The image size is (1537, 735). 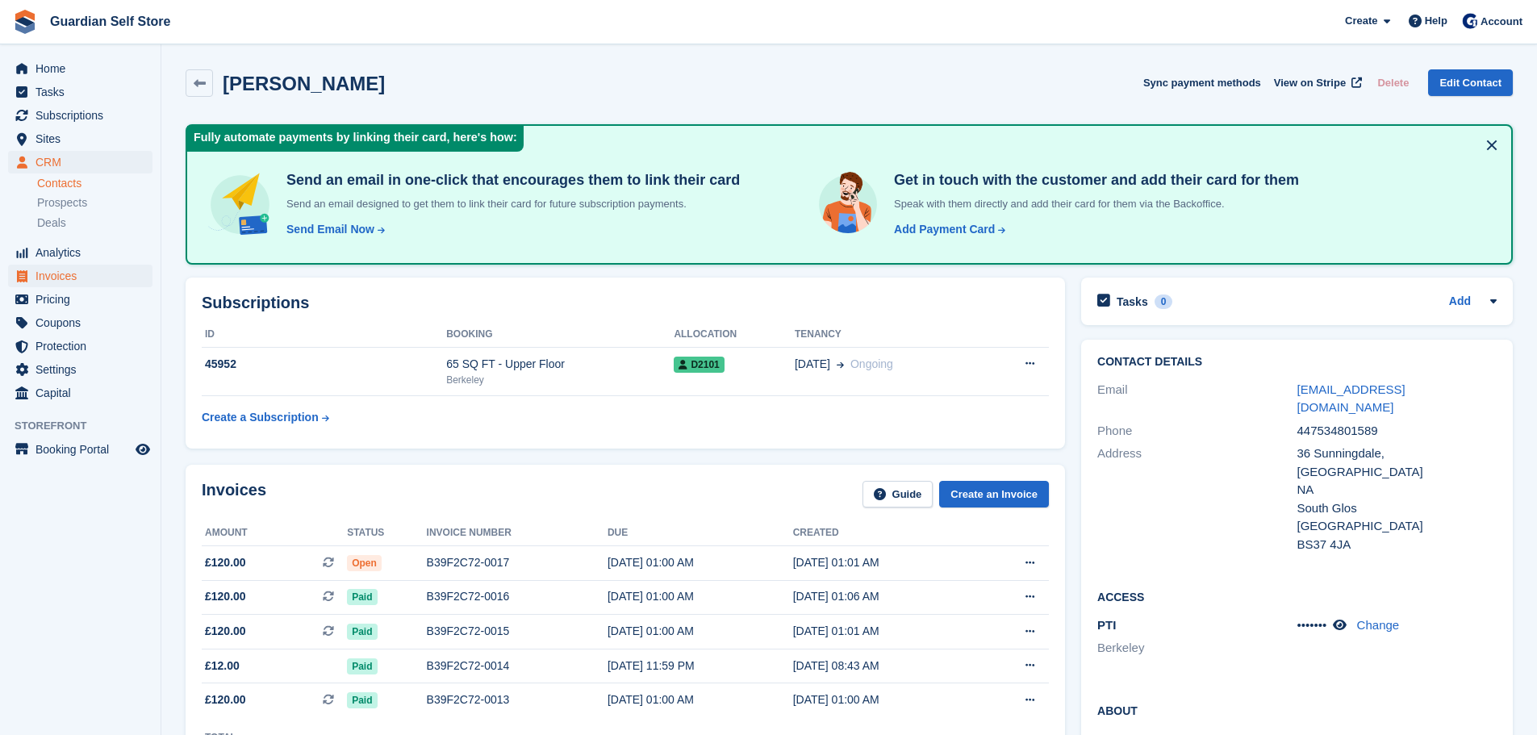 I want to click on h2: About, so click(x=1297, y=710).